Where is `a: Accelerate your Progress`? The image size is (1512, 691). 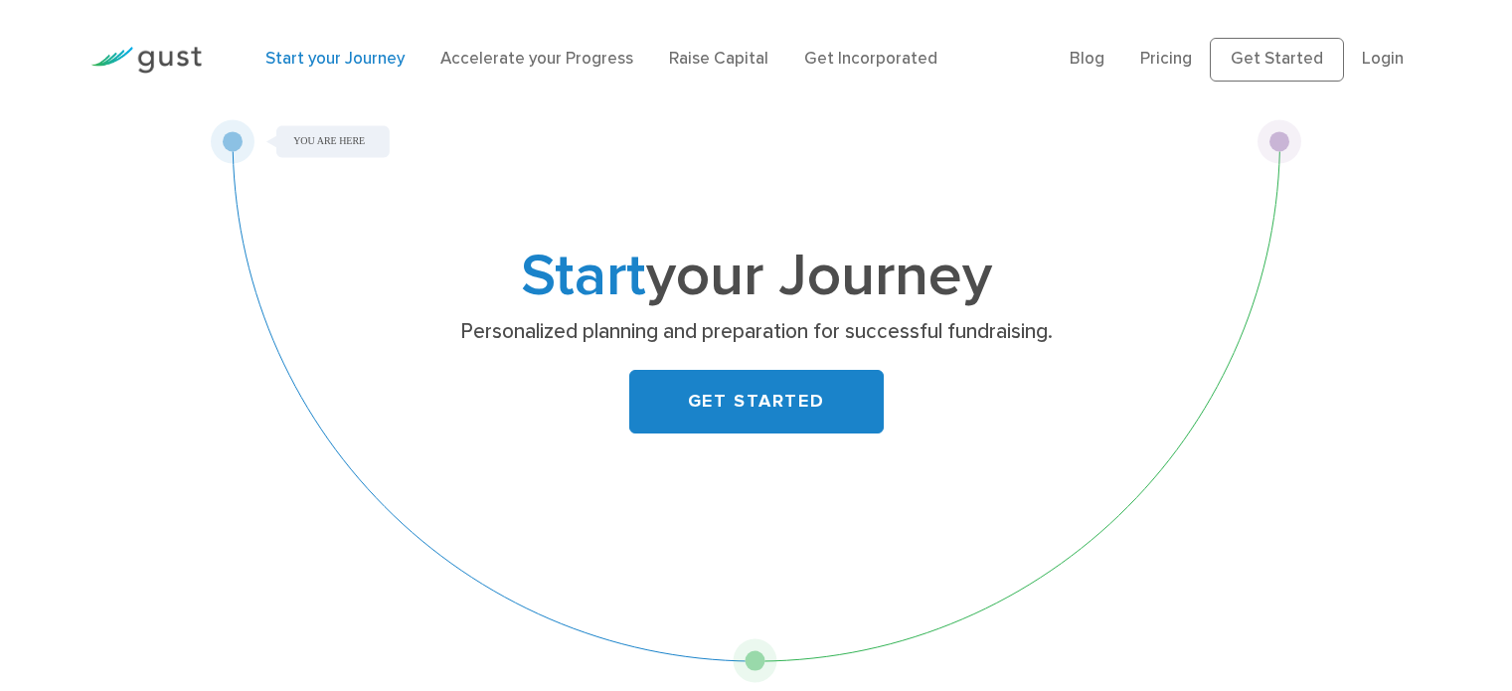
a: Accelerate your Progress is located at coordinates (537, 59).